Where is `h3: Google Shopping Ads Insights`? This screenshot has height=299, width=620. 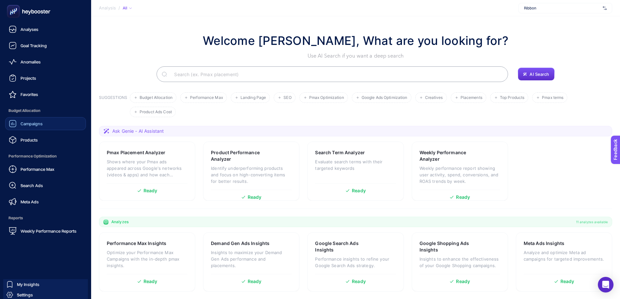 h3: Google Shopping Ads Insights is located at coordinates (450, 247).